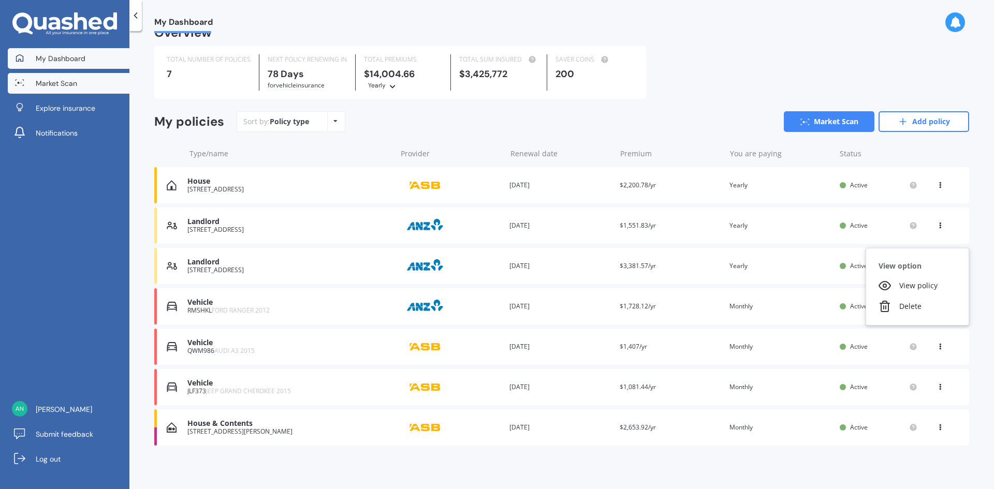 The height and width of the screenshot is (489, 994). Describe the element at coordinates (289, 122) in the screenshot. I see `div: Policy type` at that location.